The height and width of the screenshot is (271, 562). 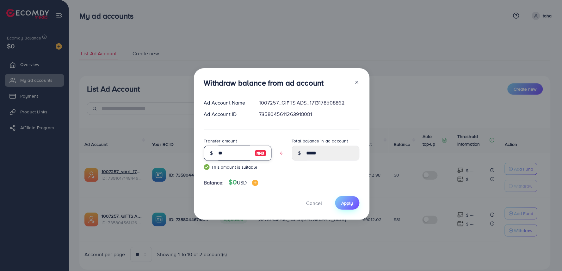 I want to click on button: Apply, so click(x=347, y=203).